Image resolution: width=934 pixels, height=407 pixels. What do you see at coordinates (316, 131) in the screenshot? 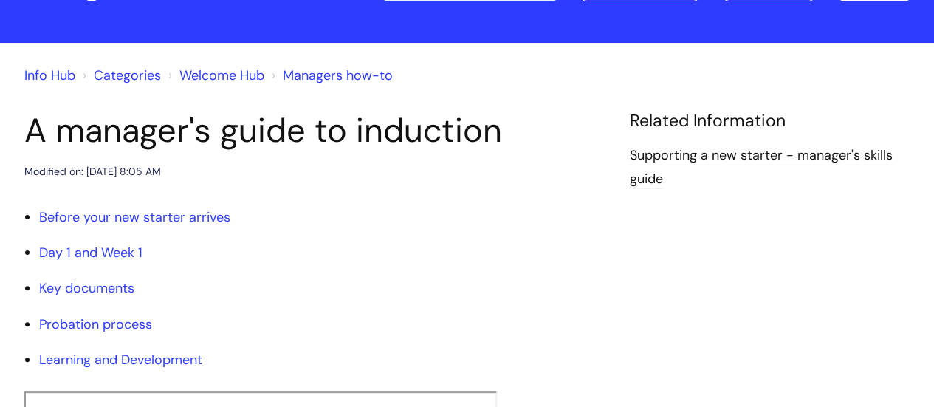
I see `h1: A manager's guide to induction` at bounding box center [316, 131].